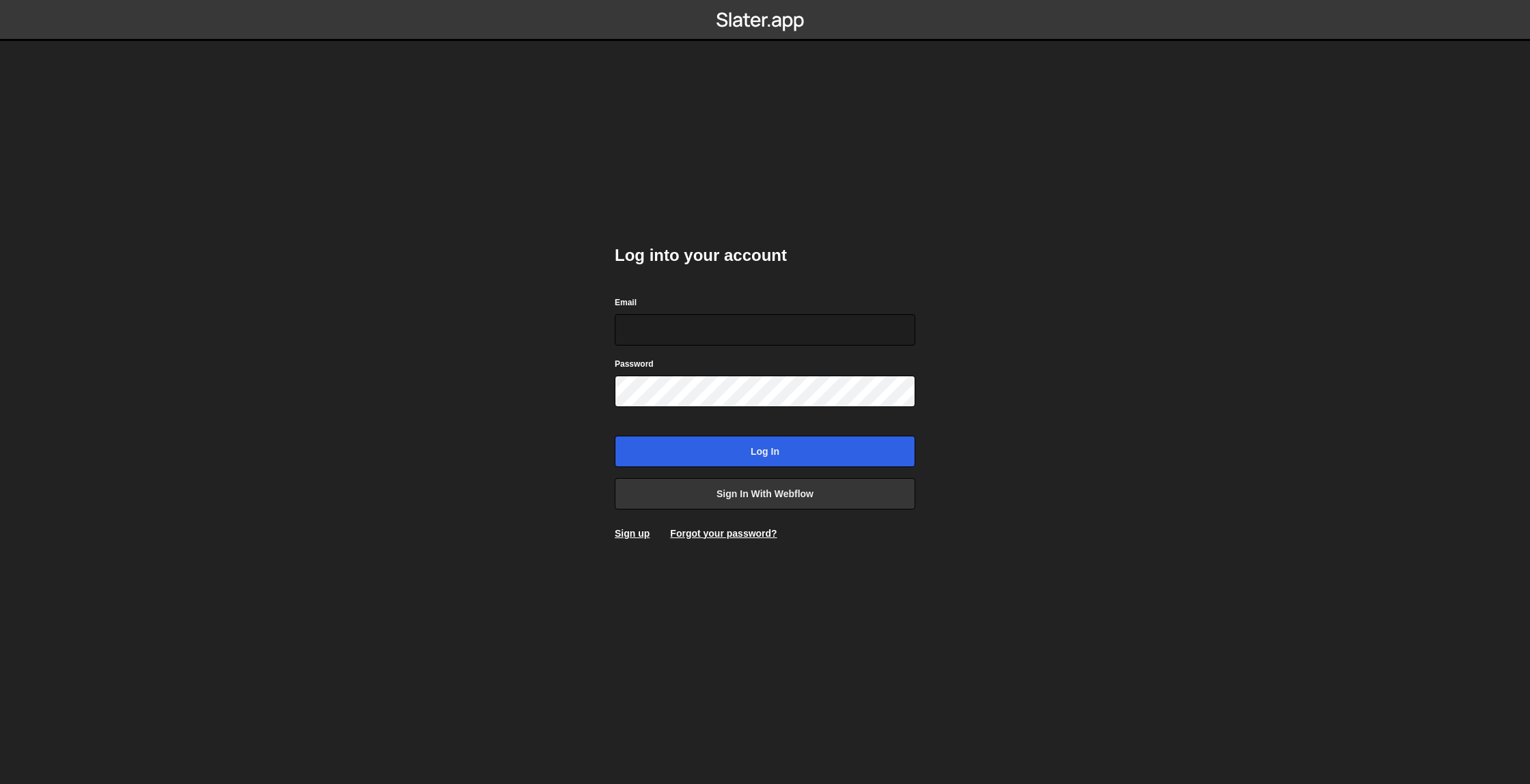  Describe the element at coordinates (632, 533) in the screenshot. I see `a: Sign up` at that location.